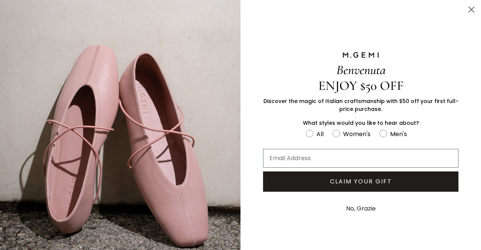  Describe the element at coordinates (472, 9) in the screenshot. I see `button: Close dialog` at that location.